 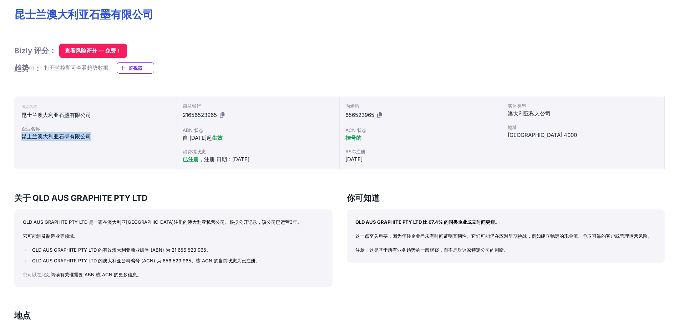 What do you see at coordinates (191, 159) in the screenshot?
I see `font: 已注册` at bounding box center [191, 159].